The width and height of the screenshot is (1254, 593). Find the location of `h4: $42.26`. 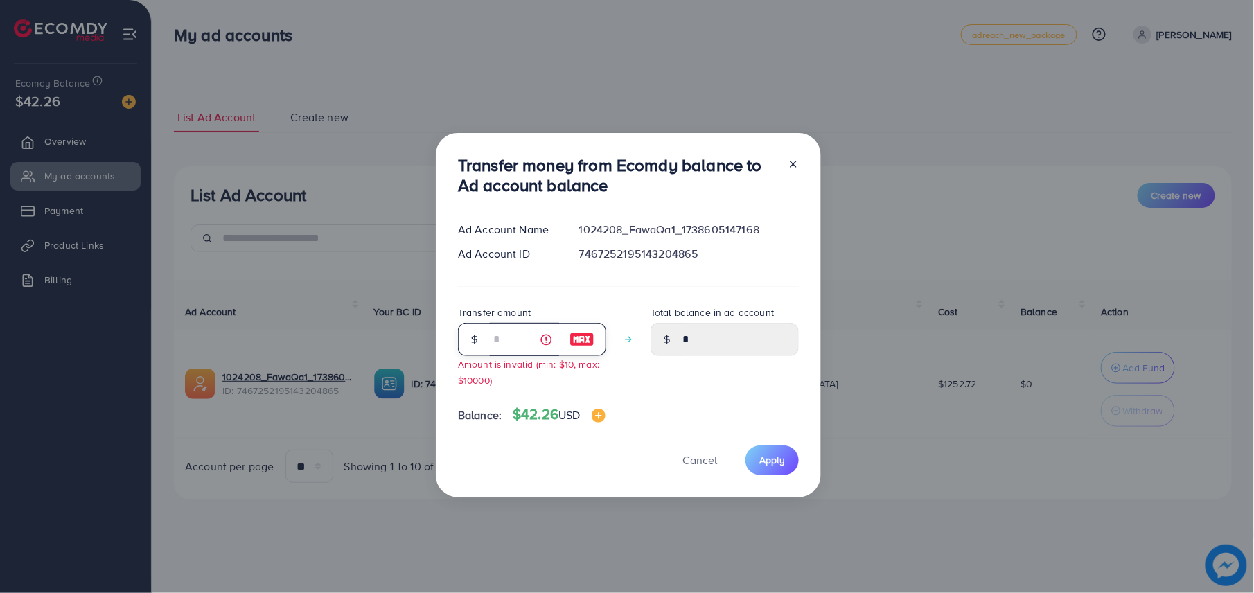

h4: $42.26 is located at coordinates (558, 414).